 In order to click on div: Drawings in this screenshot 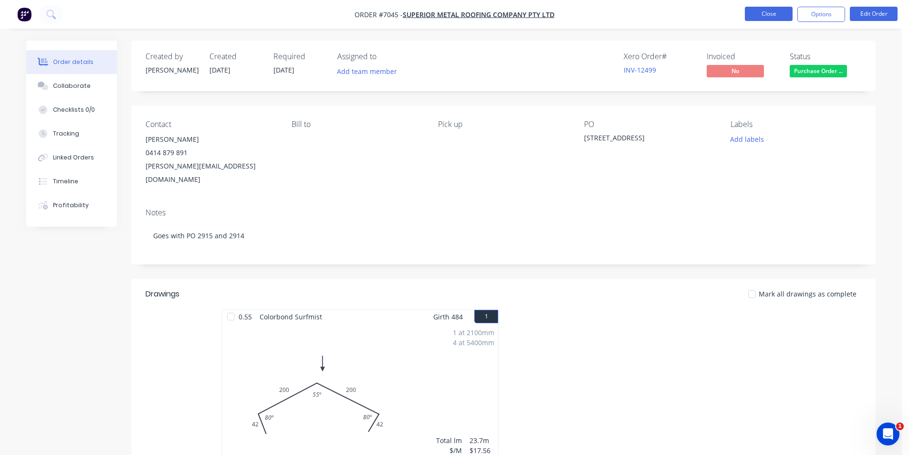, I will do `click(162, 294)`.